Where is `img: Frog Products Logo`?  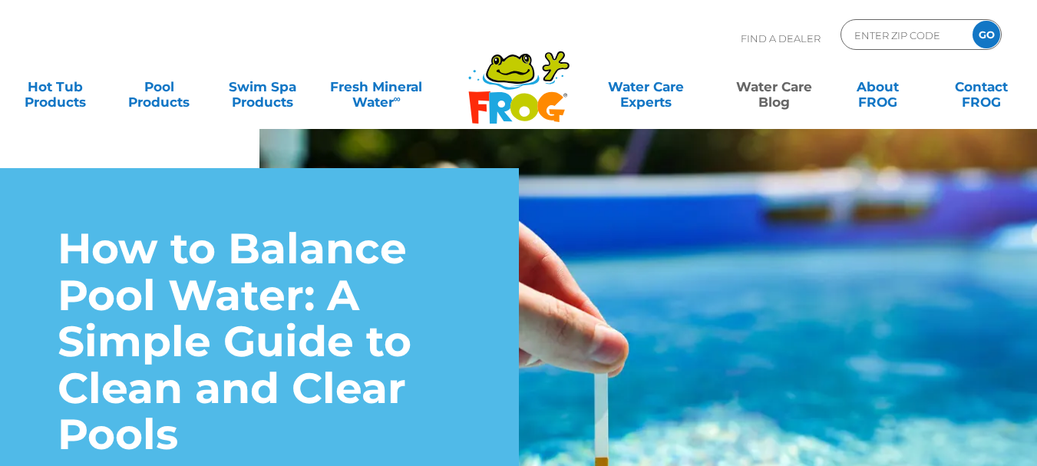 img: Frog Products Logo is located at coordinates (519, 78).